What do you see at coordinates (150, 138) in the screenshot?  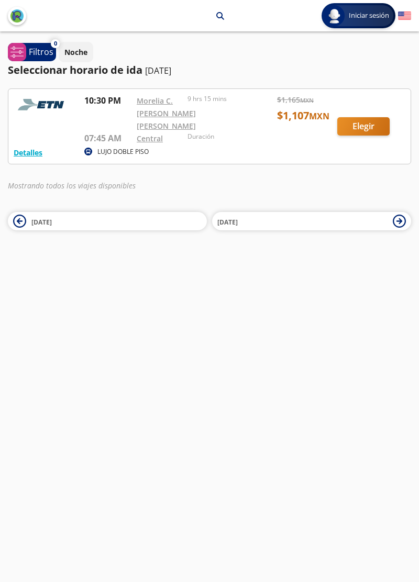 I see `a: Central` at bounding box center [150, 138].